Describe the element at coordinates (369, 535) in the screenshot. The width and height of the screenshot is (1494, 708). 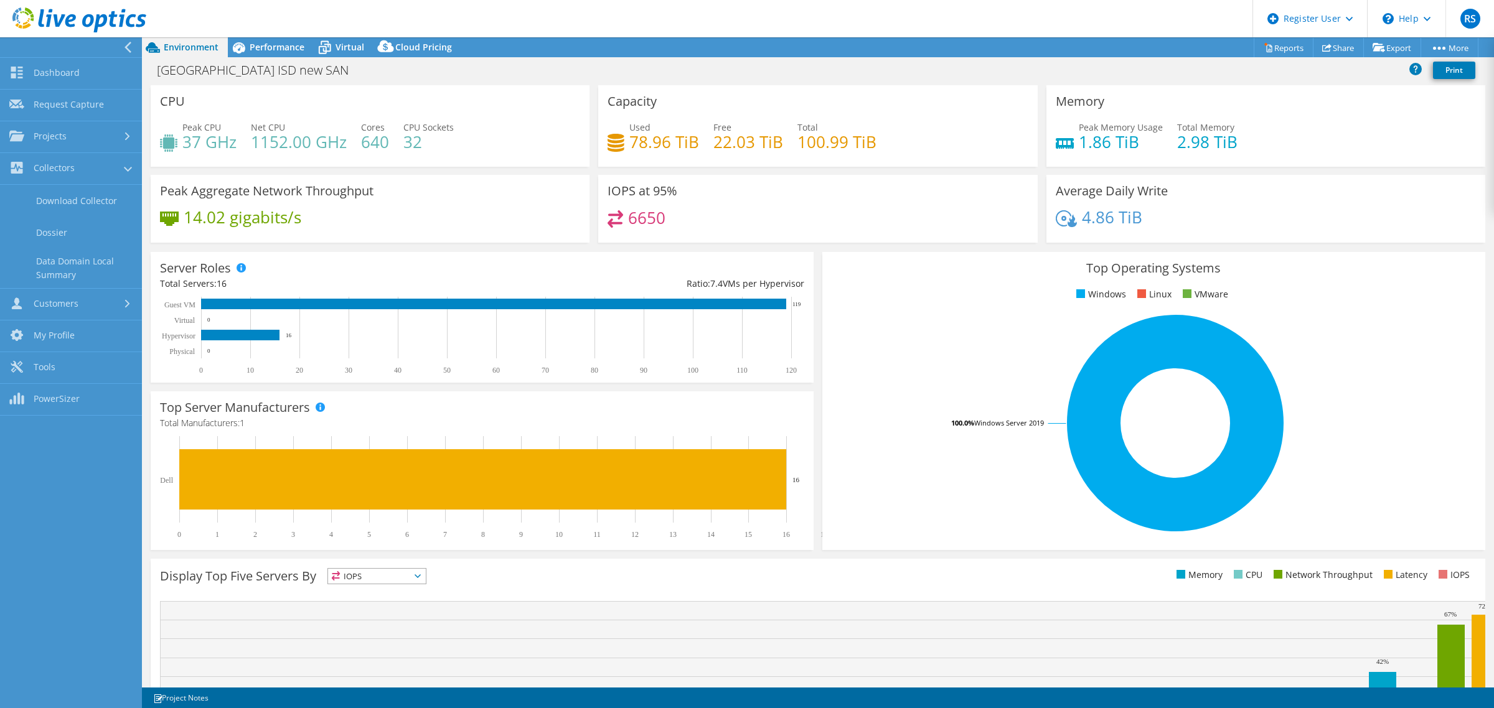
I see `text: 5` at that location.